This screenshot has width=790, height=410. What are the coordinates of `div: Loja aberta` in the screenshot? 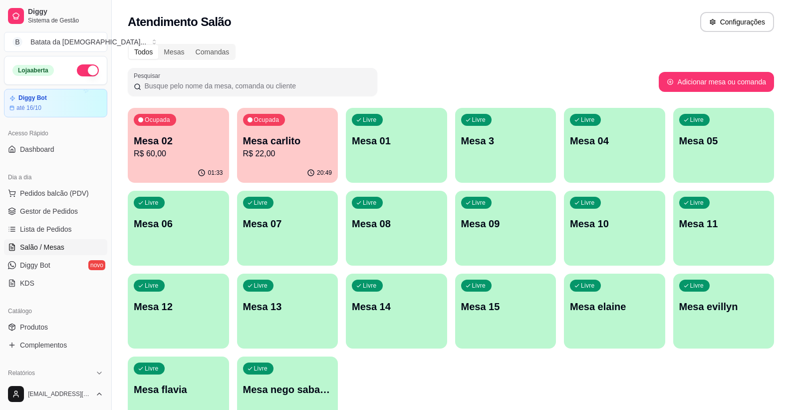 It's located at (33, 70).